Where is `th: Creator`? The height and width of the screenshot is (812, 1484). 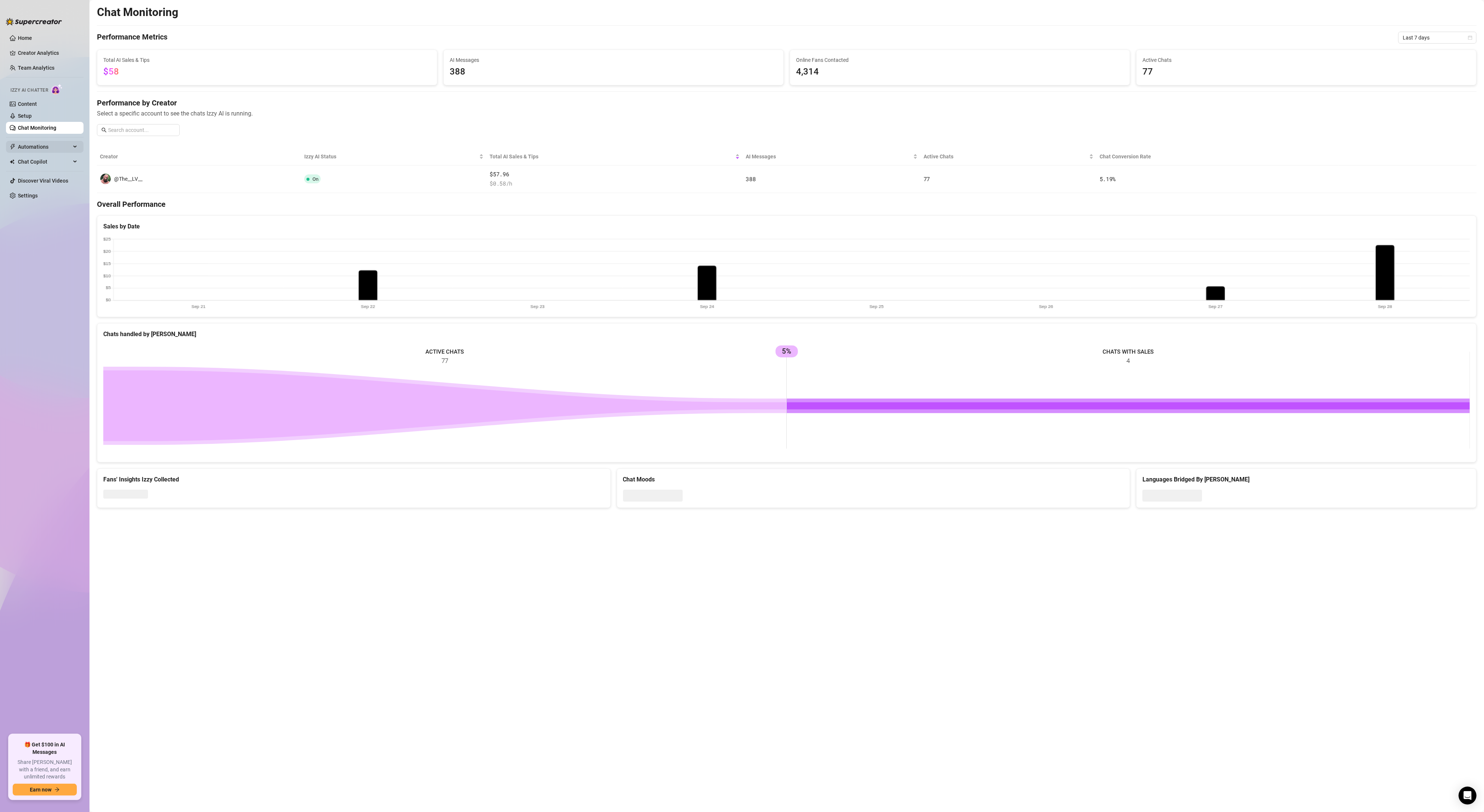
th: Creator is located at coordinates (199, 156).